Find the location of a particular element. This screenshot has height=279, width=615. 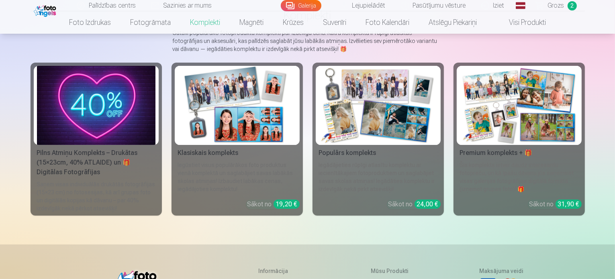

a: Fotogrāmata is located at coordinates (150, 22).